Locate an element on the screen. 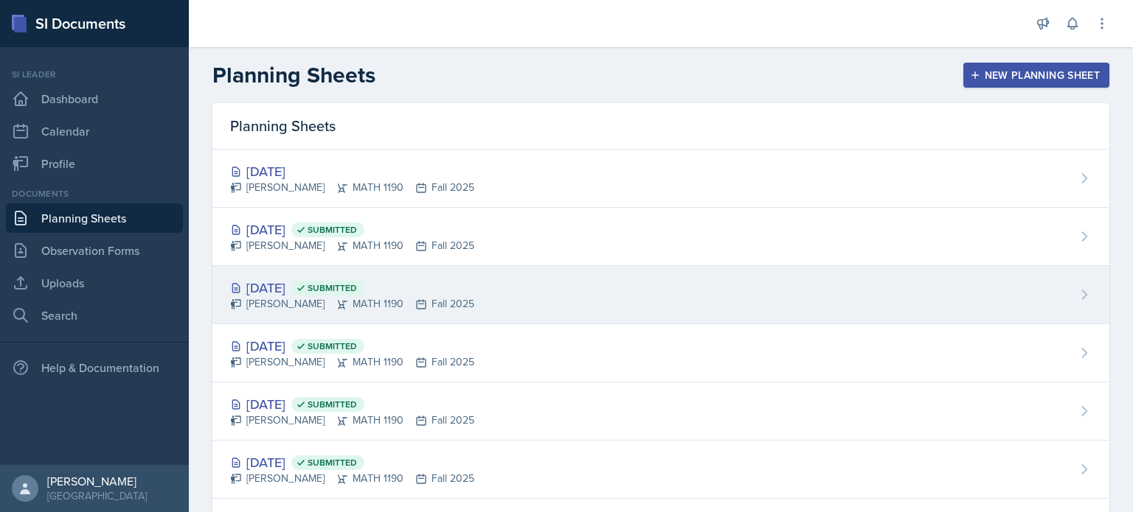  div: Help & Documentation is located at coordinates (94, 368).